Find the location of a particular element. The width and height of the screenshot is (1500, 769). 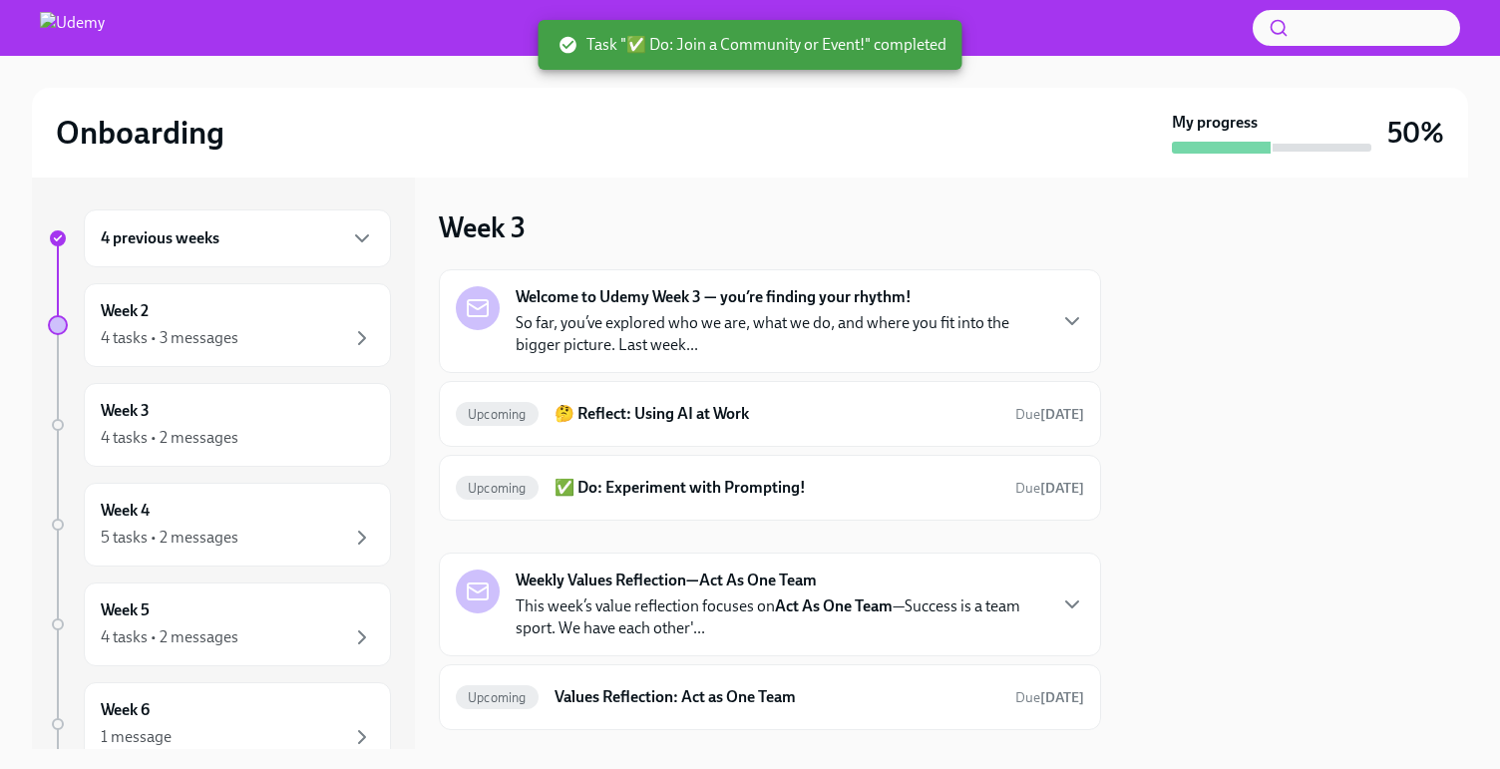

h6: Week 6 is located at coordinates (125, 710).